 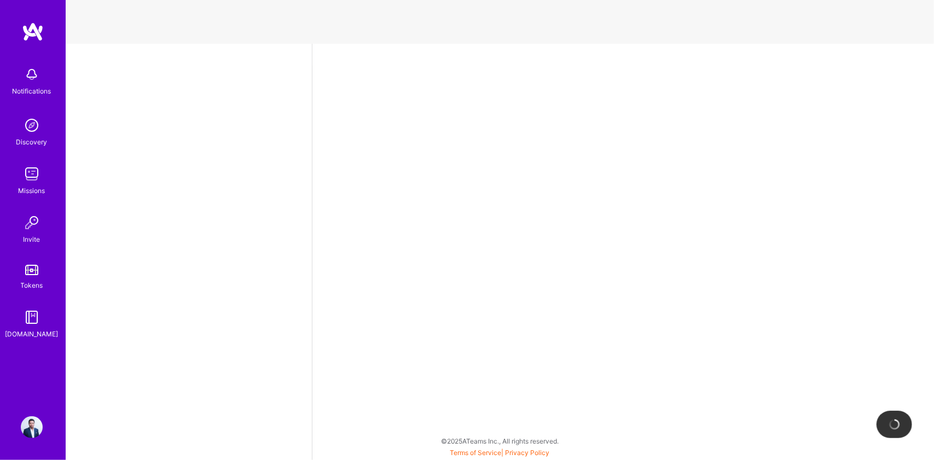 I want to click on img: guide book, so click(x=32, y=317).